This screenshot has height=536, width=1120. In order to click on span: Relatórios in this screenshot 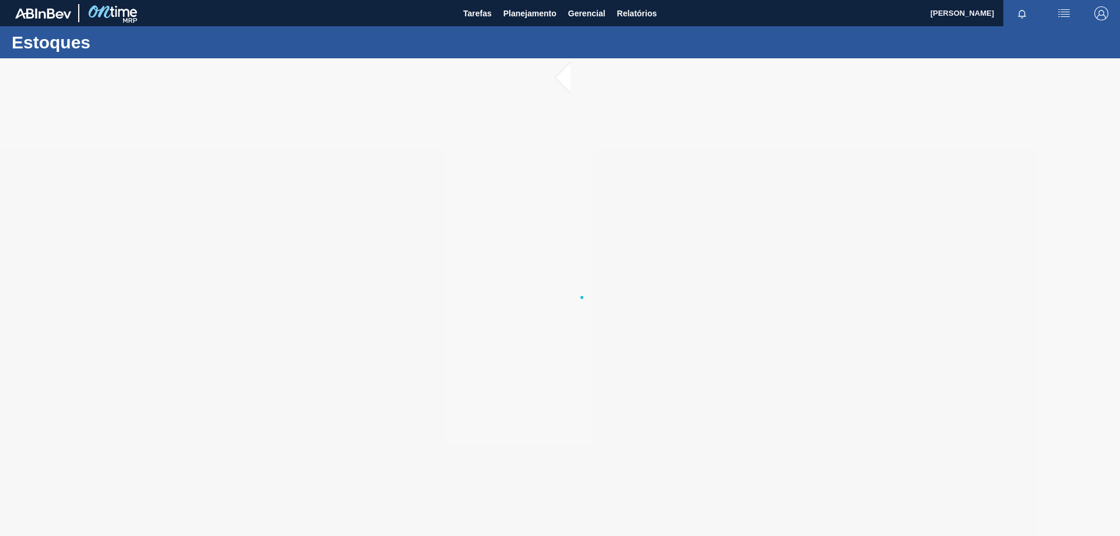, I will do `click(637, 13)`.